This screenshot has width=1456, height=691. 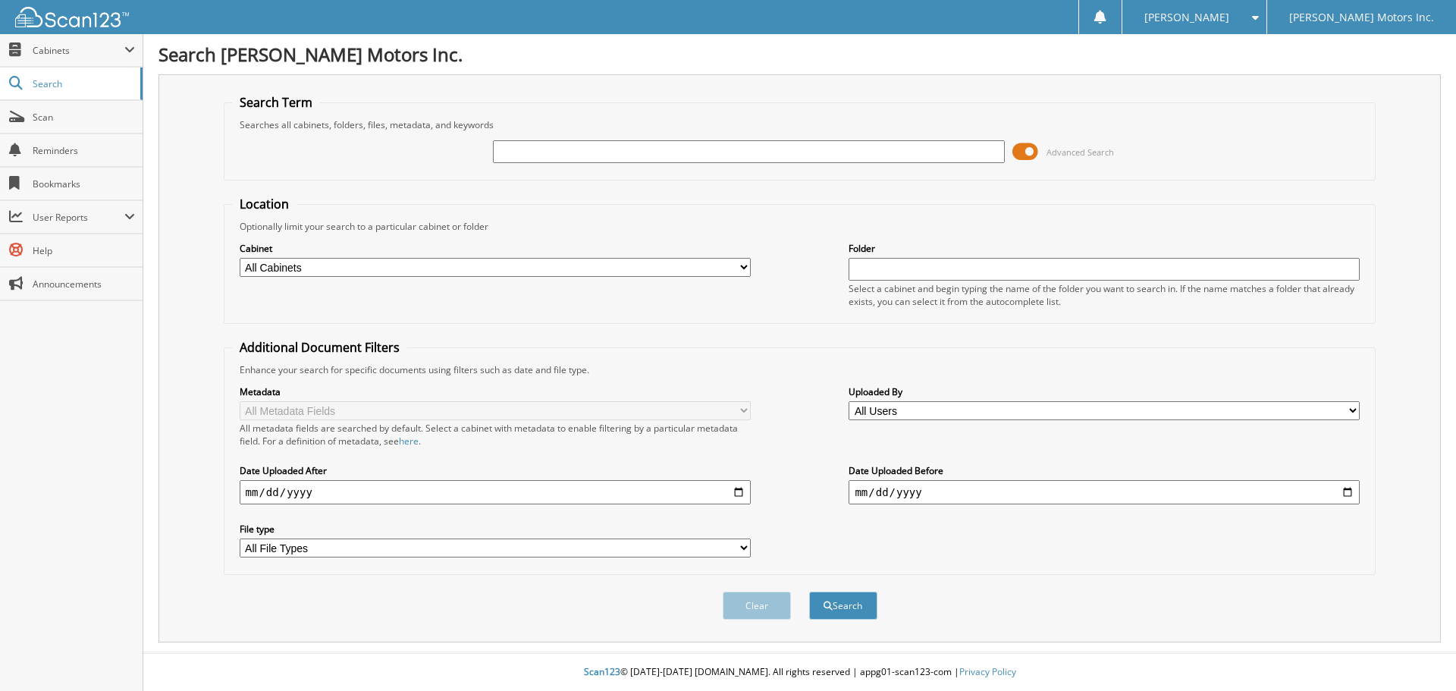 I want to click on div: Optionally limit your search to a particular cabinet or folder, so click(x=800, y=226).